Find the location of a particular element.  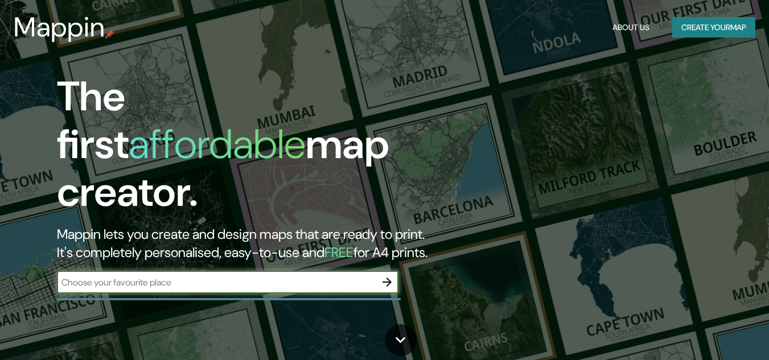

h3: Mappin is located at coordinates (59, 27).